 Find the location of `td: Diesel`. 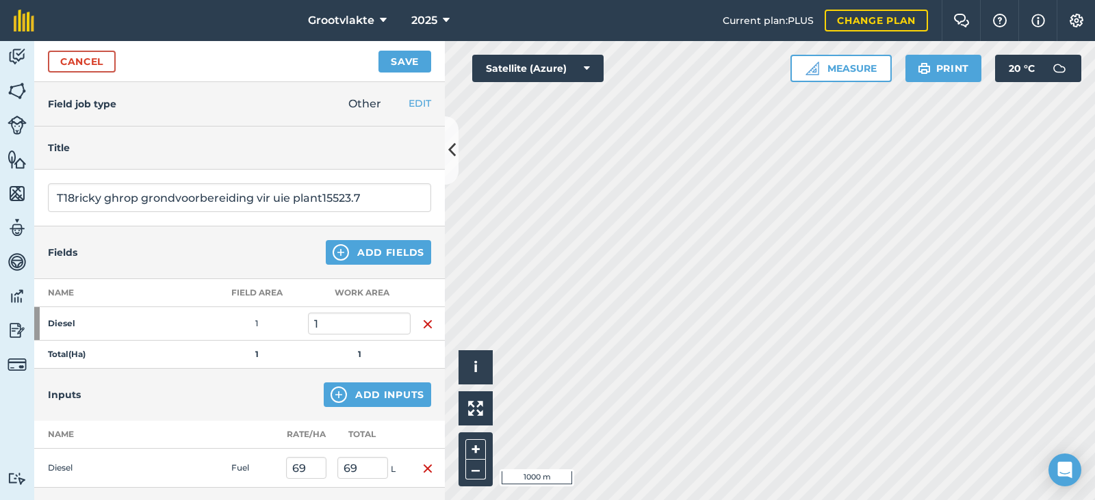

td: Diesel is located at coordinates (103, 468).